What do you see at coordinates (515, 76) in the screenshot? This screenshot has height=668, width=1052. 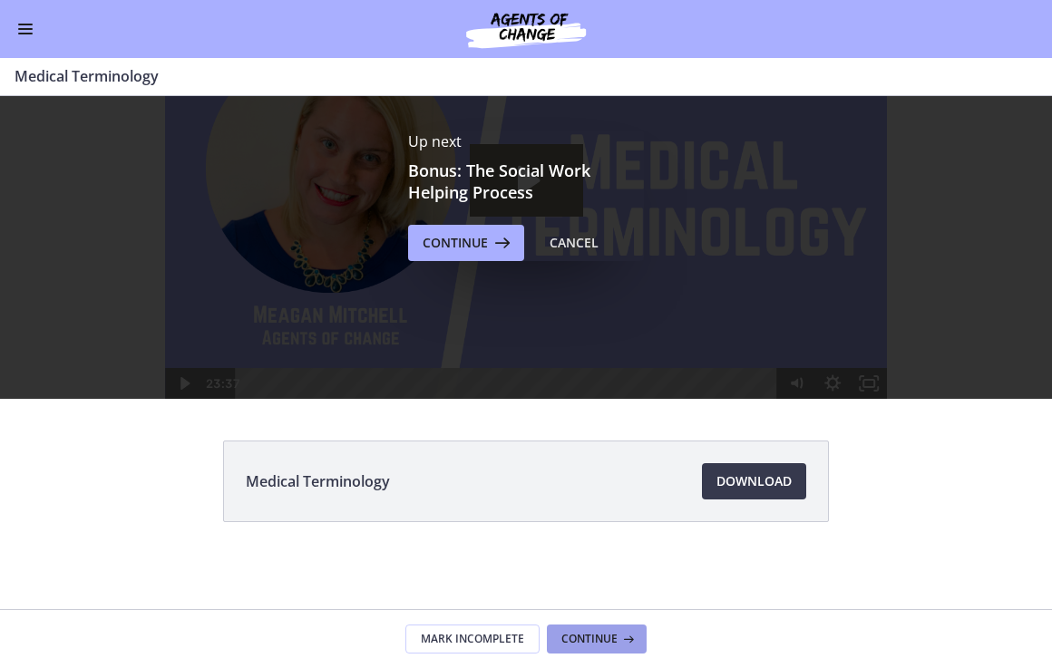 I see `h3: Medical Terminology` at bounding box center [515, 76].